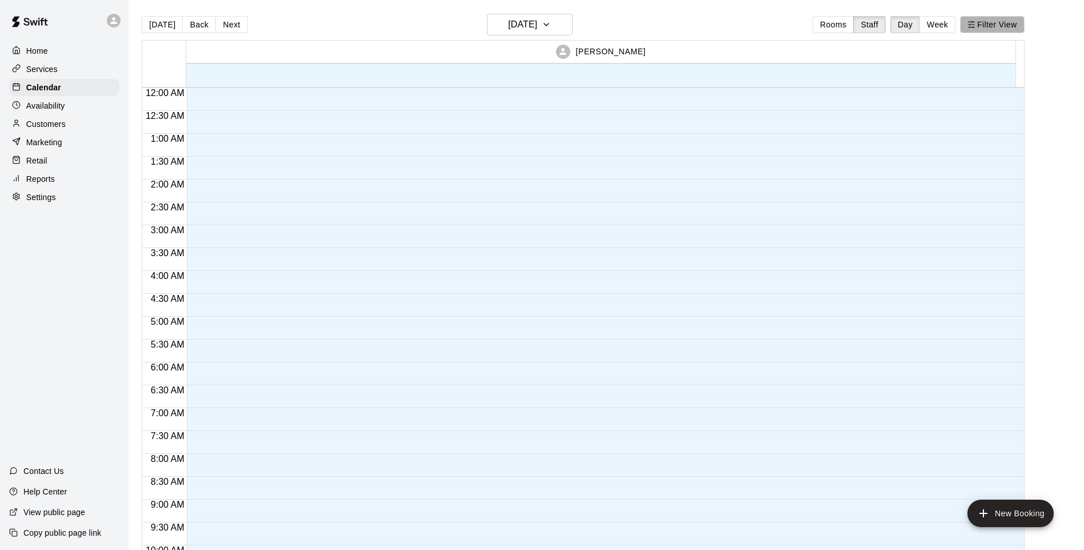 This screenshot has height=550, width=1084. Describe the element at coordinates (167, 138) in the screenshot. I see `span: 1:00 AM` at that location.